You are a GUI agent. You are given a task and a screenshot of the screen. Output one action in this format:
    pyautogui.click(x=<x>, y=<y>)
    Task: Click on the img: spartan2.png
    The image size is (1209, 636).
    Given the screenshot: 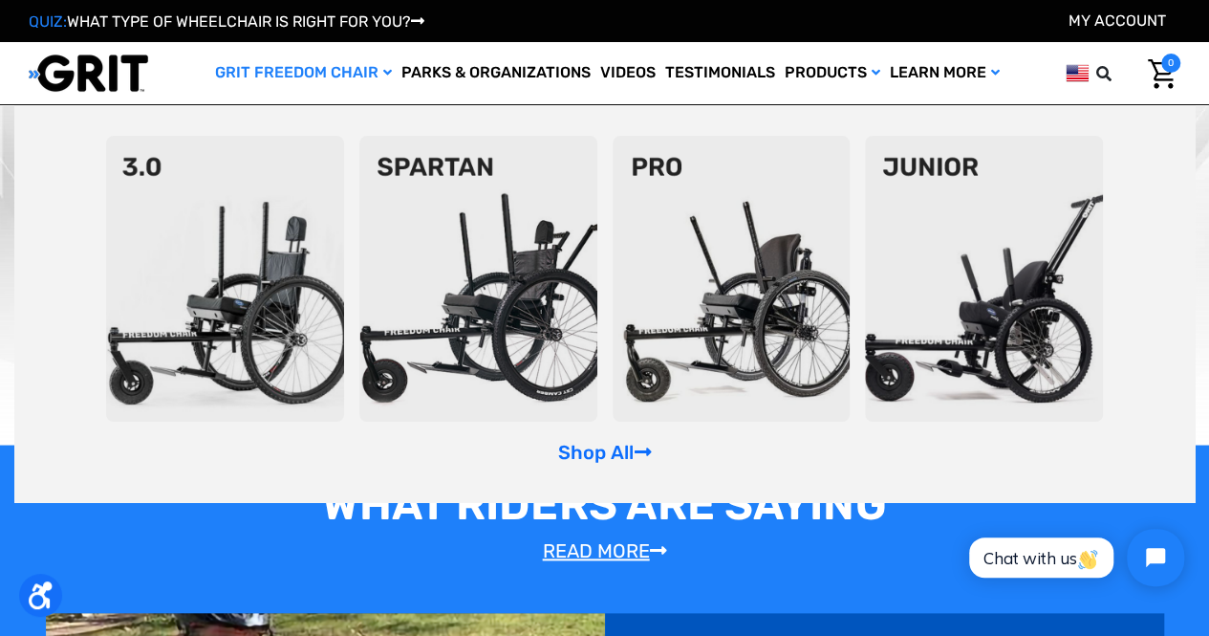 What is the action you would take?
    pyautogui.click(x=478, y=278)
    